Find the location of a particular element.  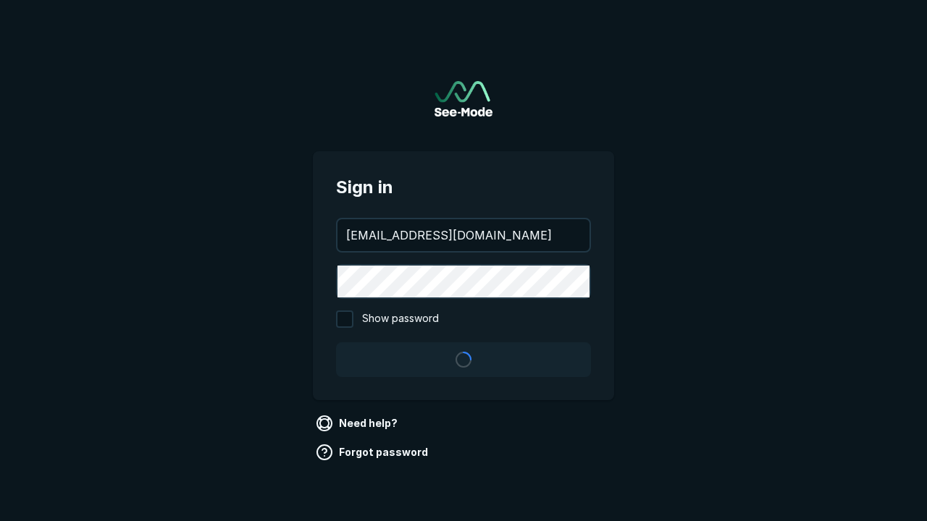

a: Forgot password is located at coordinates (373, 453).